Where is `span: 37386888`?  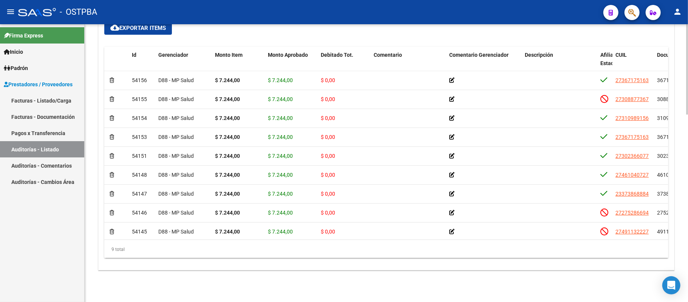 span: 37386888 is located at coordinates (669, 194).